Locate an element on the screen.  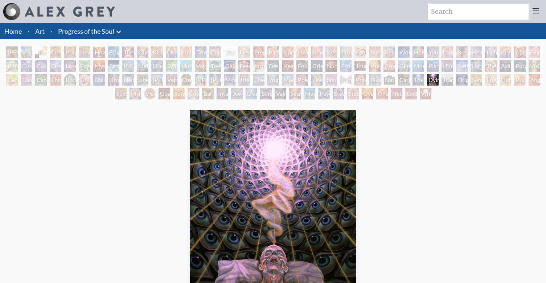
div: Newborn is located at coordinates (244, 52).